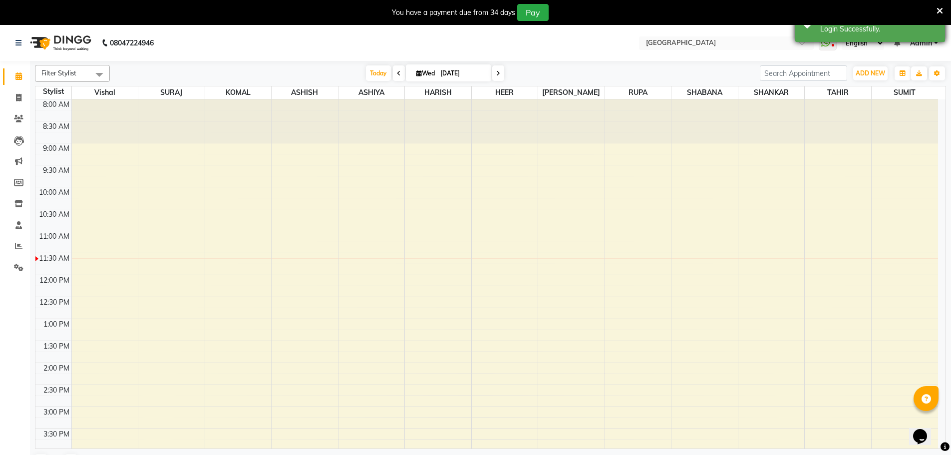 The image size is (951, 455). What do you see at coordinates (56, 126) in the screenshot?
I see `div: 8:30 AM` at bounding box center [56, 126].